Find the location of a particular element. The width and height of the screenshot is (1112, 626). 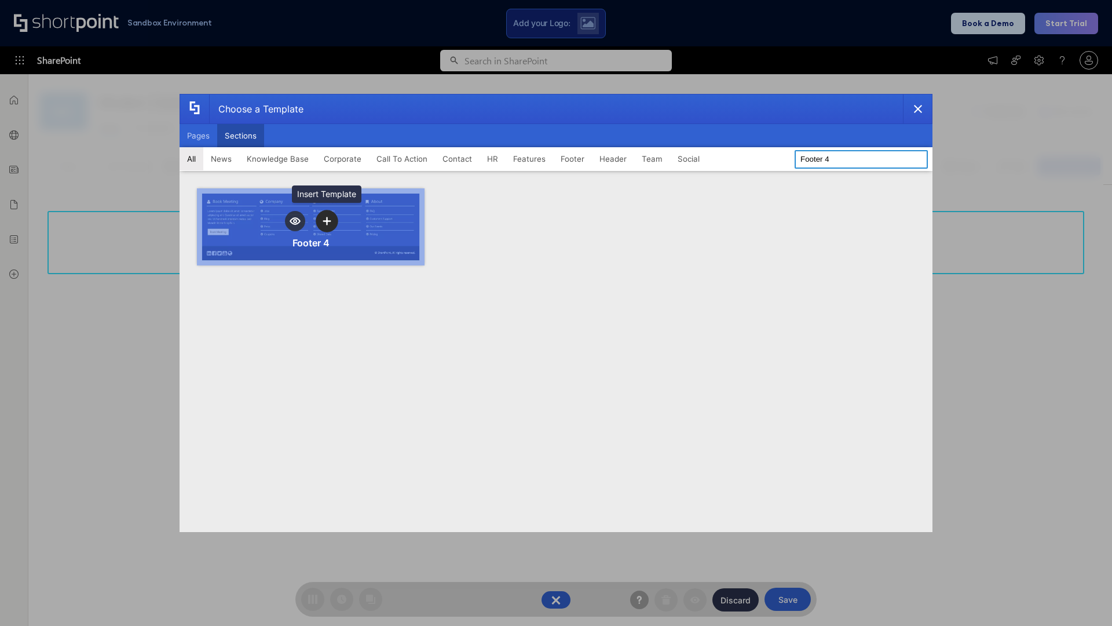

button: Header is located at coordinates (613, 159).